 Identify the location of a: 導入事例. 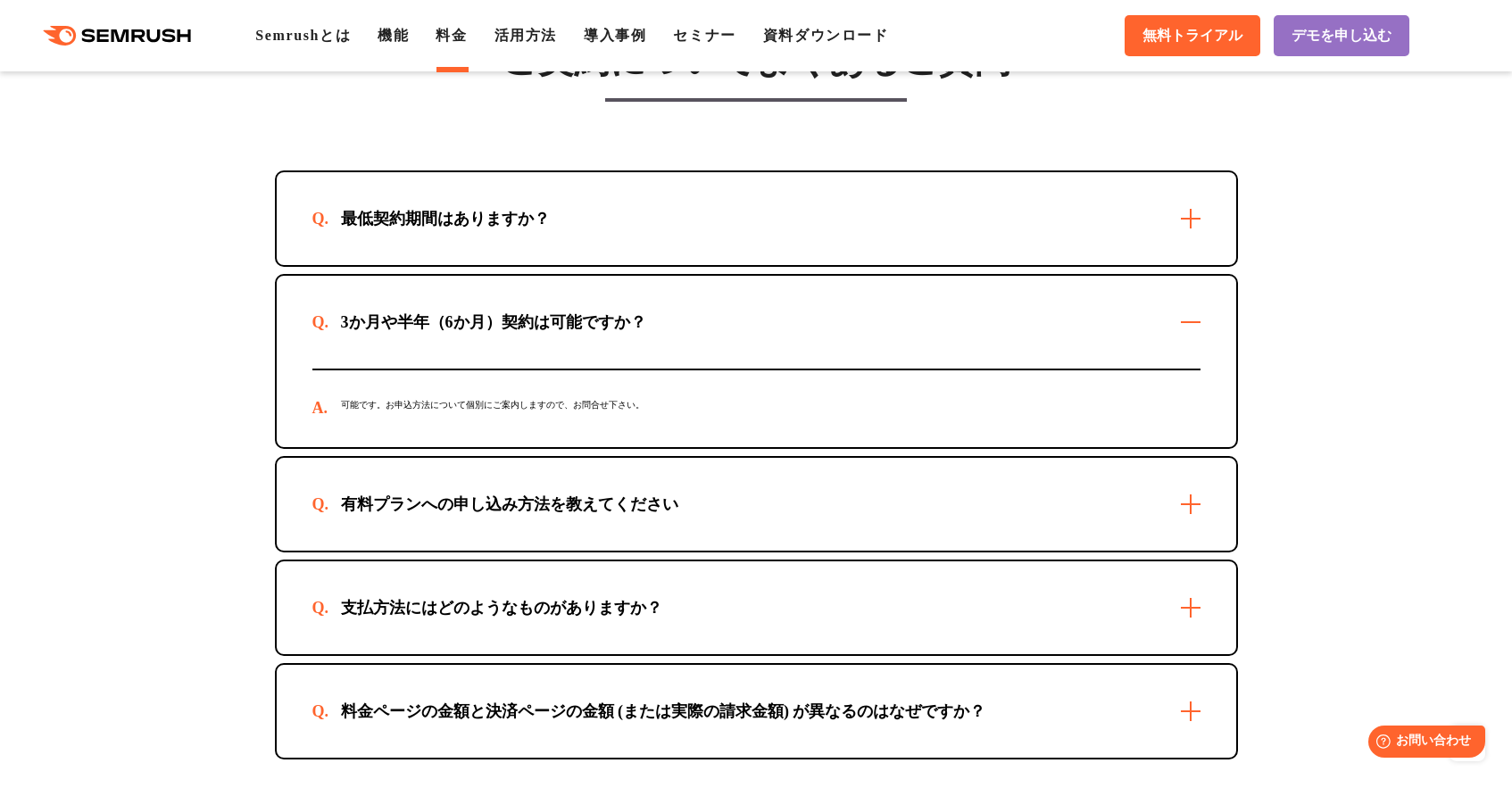
(615, 35).